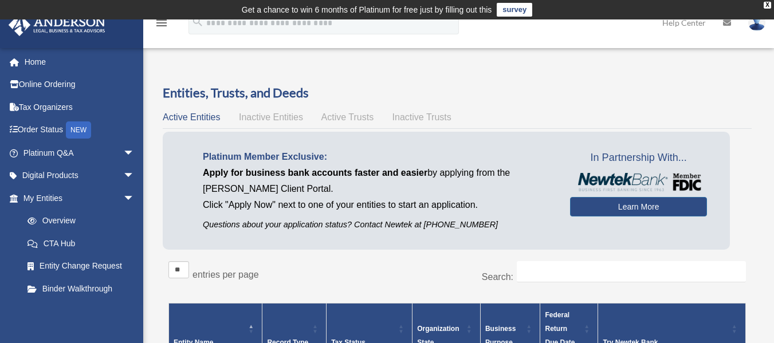 This screenshot has height=343, width=774. I want to click on a: Overview, so click(78, 221).